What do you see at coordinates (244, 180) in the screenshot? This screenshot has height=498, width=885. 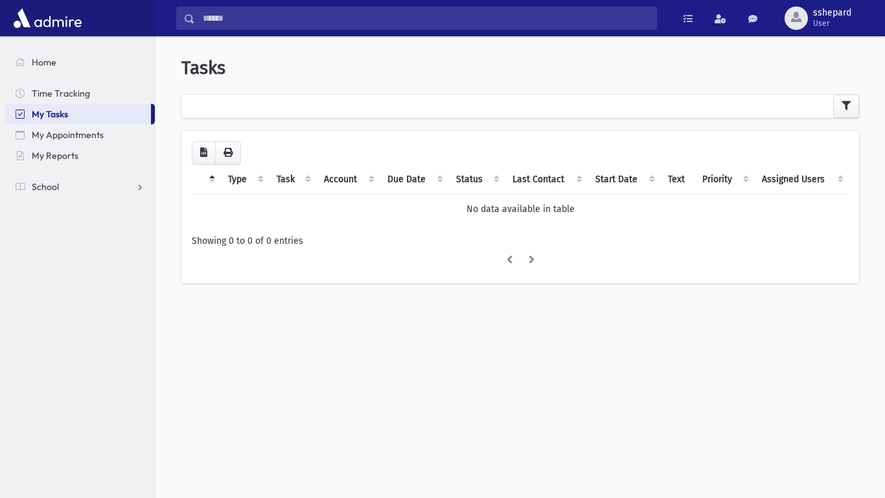 I see `th: Type: activate to sort column ascending` at bounding box center [244, 180].